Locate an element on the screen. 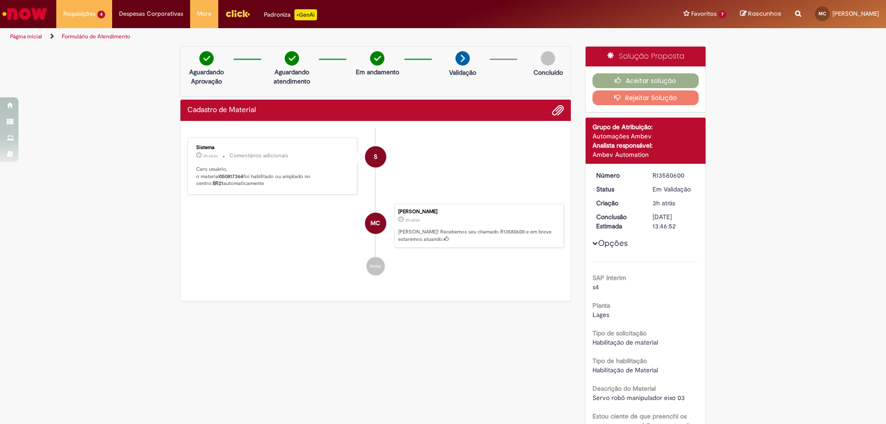 This screenshot has height=424, width=886. time: 30/09/2025 10:46:46 is located at coordinates (664, 203).